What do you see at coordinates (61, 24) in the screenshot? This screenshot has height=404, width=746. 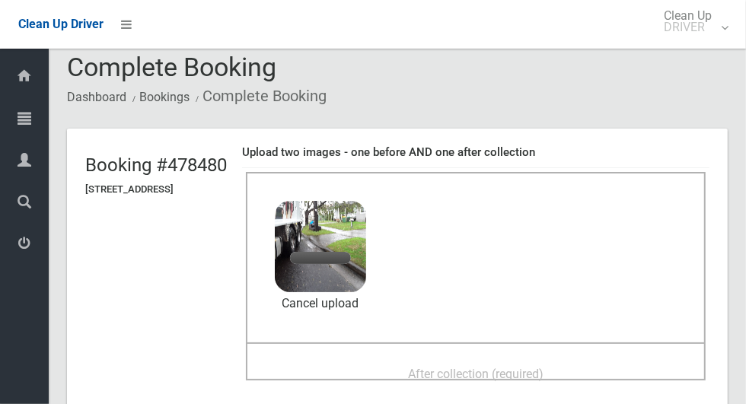 I see `a: Clean Up Driver` at bounding box center [61, 24].